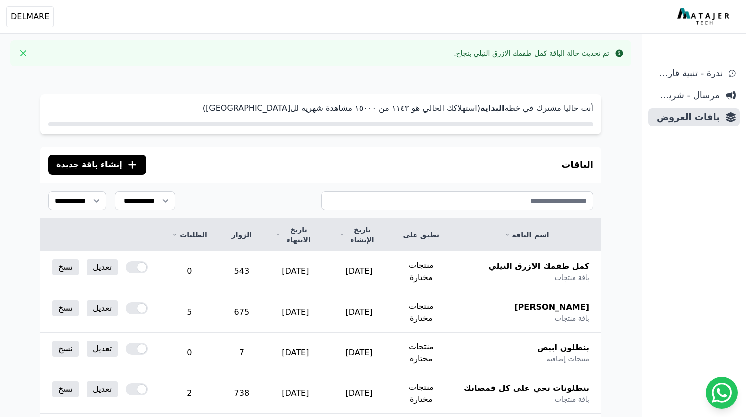 The width and height of the screenshot is (746, 417). Describe the element at coordinates (242, 353) in the screenshot. I see `td: 7` at that location.